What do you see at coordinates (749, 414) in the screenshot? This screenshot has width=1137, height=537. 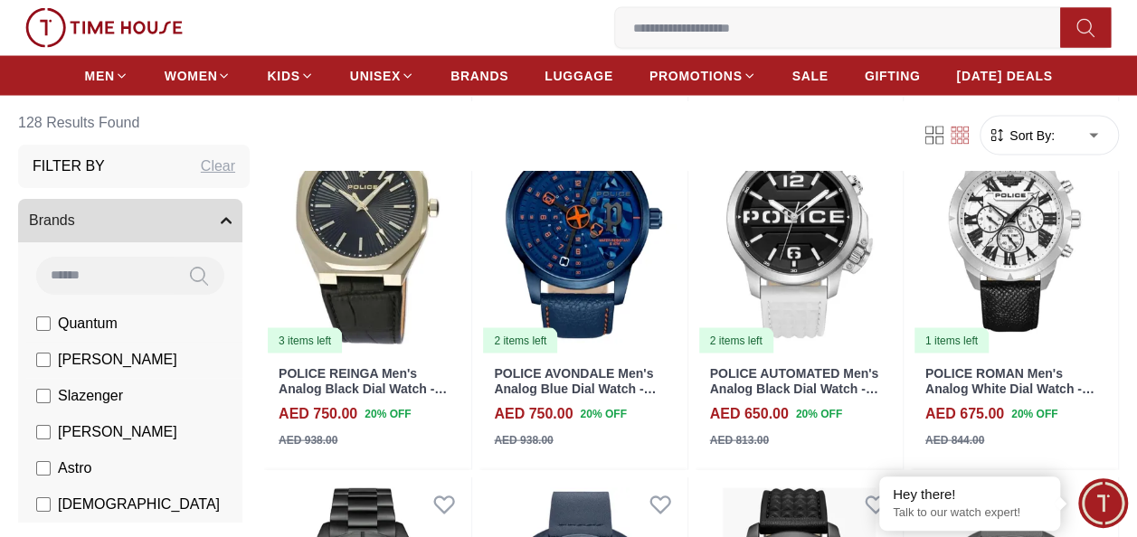 I see `h4: AED 650.00` at bounding box center [749, 414].